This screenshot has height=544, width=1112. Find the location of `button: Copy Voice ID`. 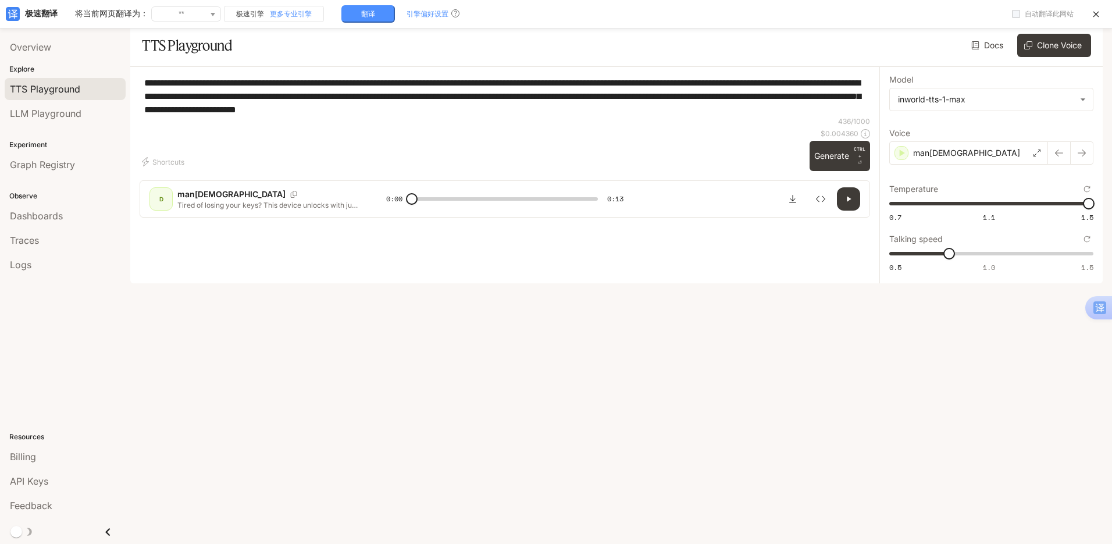

button: Copy Voice ID is located at coordinates (294, 194).